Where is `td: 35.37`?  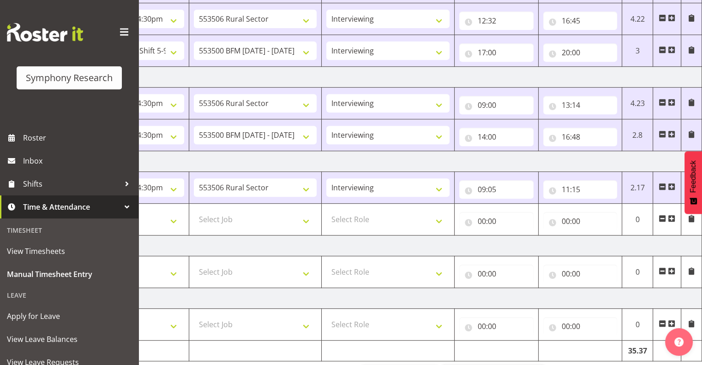
td: 35.37 is located at coordinates (637, 351).